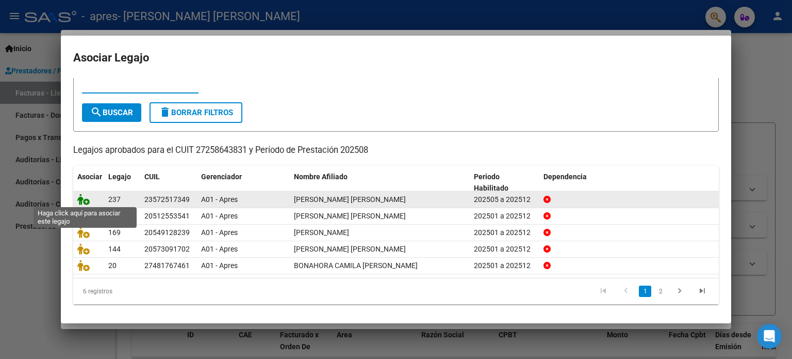  I want to click on span: MARTINEZ CAÑETE MILO BENICIO, so click(350, 249).